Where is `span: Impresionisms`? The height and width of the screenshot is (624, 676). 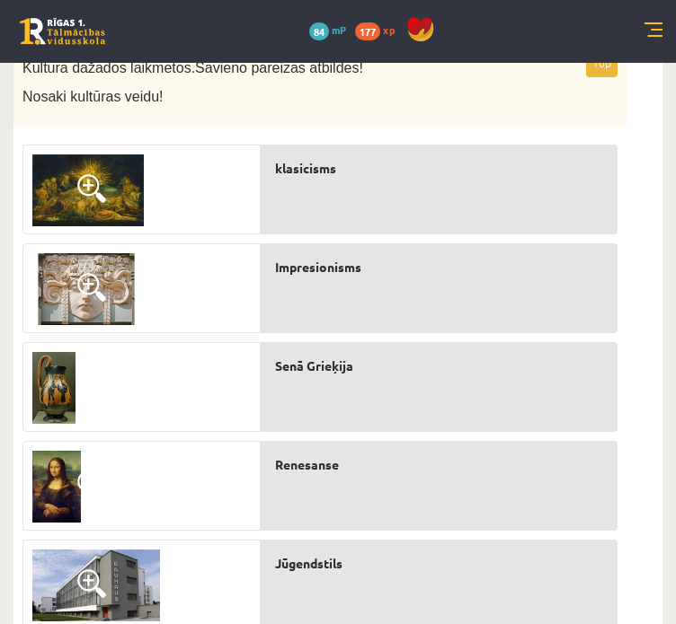 span: Impresionisms is located at coordinates (318, 267).